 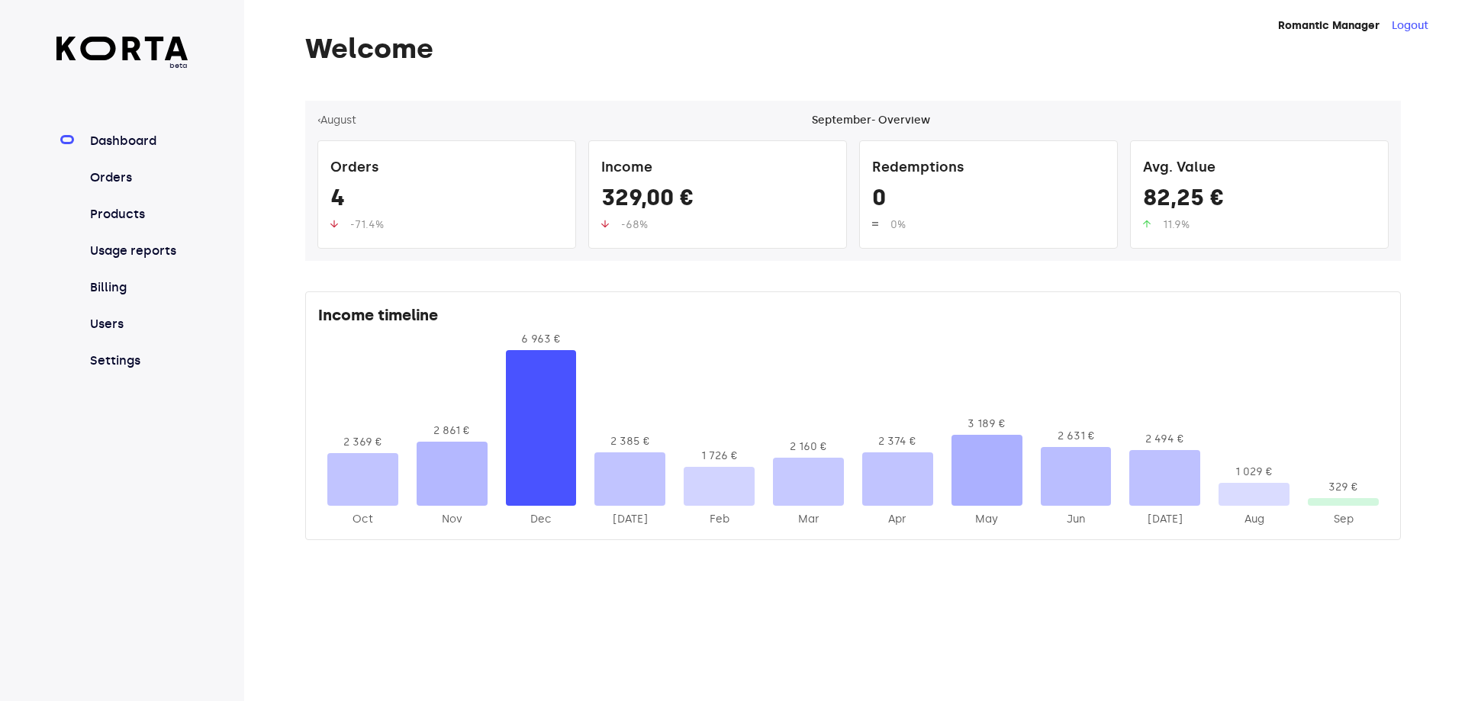 I want to click on a: Dashboard, so click(x=137, y=141).